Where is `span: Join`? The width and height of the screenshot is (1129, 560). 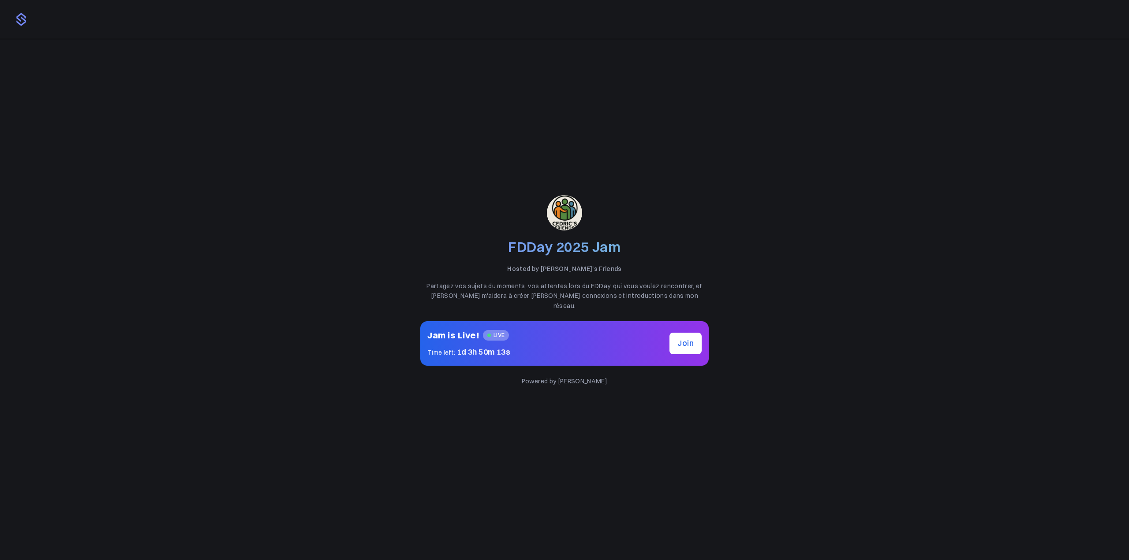
span: Join is located at coordinates (685, 343).